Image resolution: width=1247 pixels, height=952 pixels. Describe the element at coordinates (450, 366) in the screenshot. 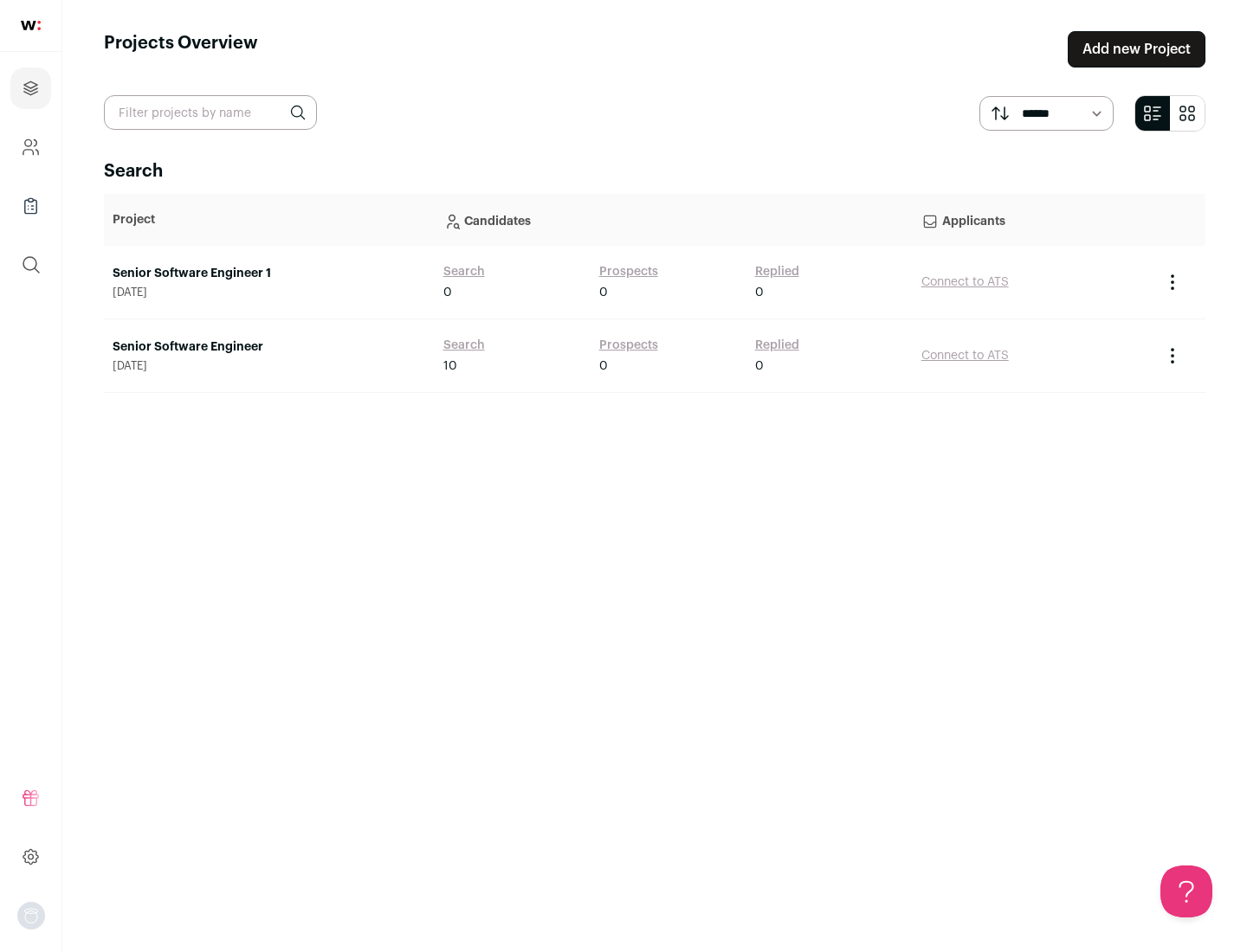

I see `span: 10` at that location.